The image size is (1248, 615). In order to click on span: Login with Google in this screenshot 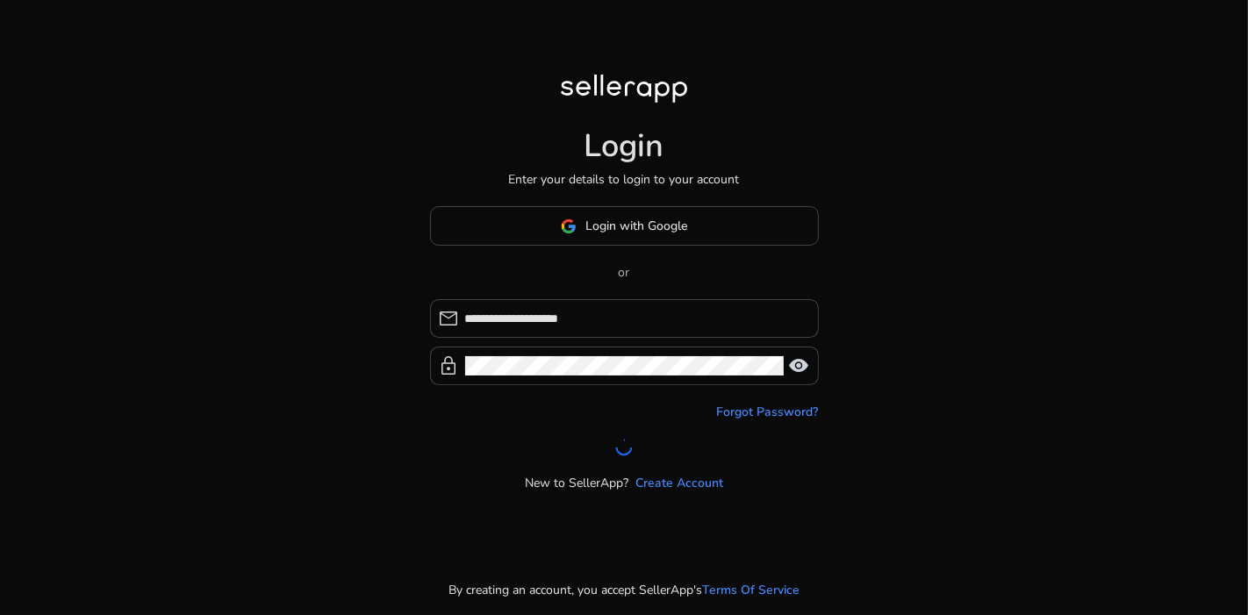, I will do `click(637, 226)`.